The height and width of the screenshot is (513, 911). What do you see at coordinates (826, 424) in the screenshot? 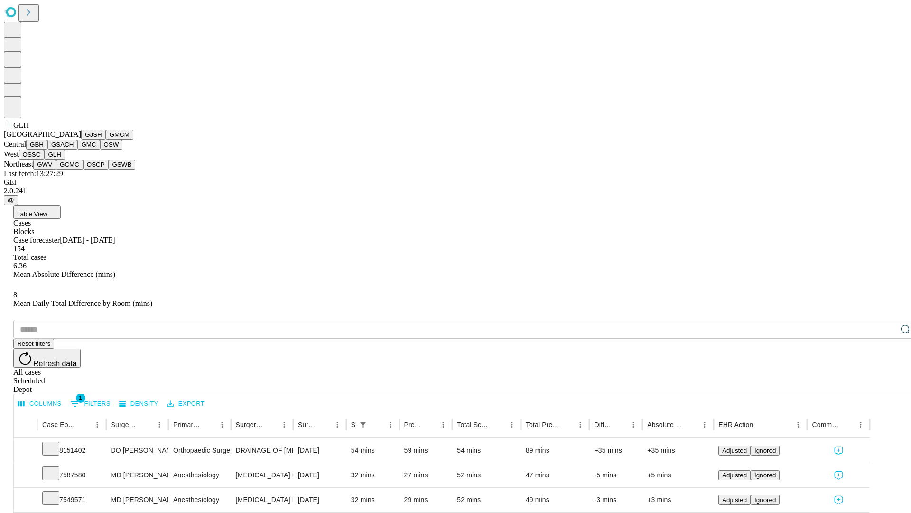
I see `div: Comments` at bounding box center [826, 424].